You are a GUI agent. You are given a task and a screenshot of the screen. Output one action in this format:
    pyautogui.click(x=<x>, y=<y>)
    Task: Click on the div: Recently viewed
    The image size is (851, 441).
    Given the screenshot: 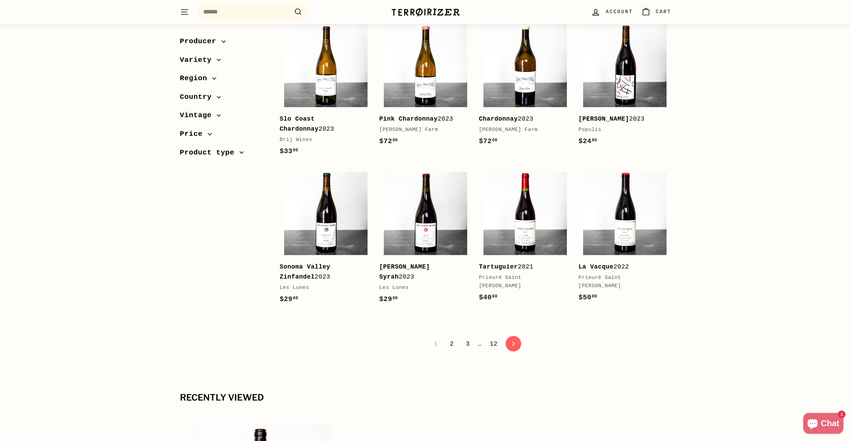 What is the action you would take?
    pyautogui.click(x=426, y=398)
    